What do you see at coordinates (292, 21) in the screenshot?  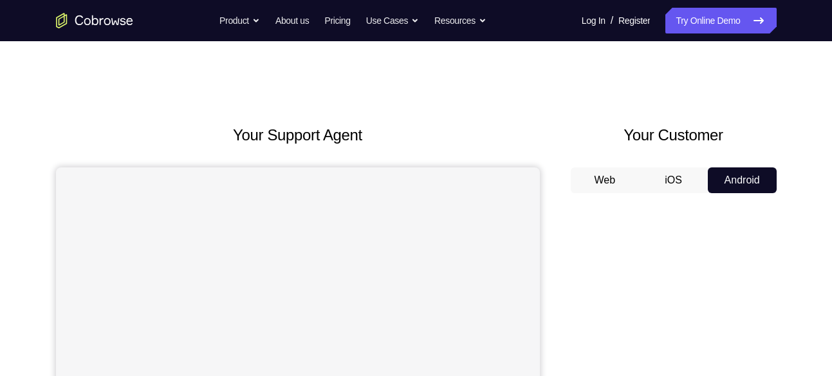 I see `a: About us` at bounding box center [292, 21].